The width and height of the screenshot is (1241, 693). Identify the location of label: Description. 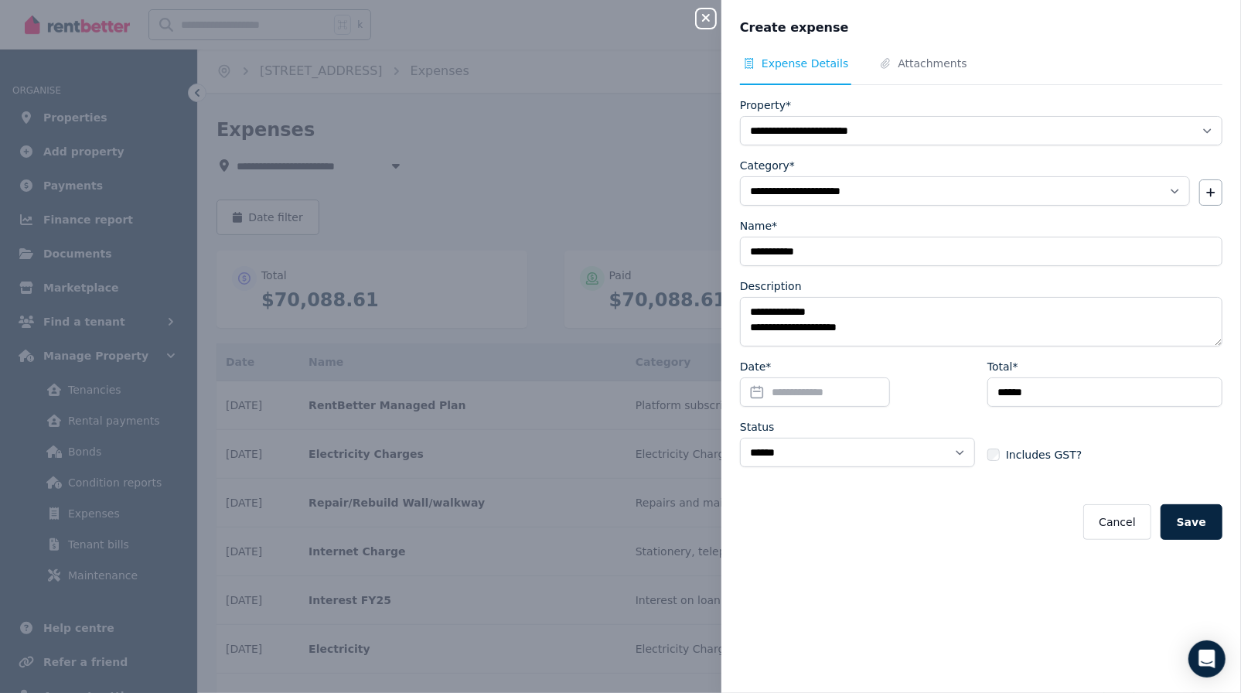
(771, 286).